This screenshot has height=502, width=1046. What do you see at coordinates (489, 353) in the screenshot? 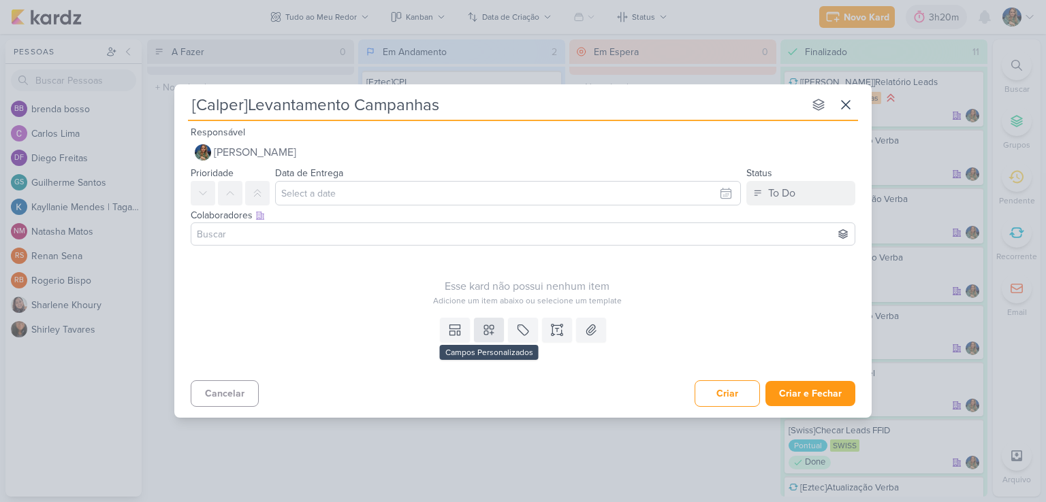
I see `div: Campos Personalizados` at bounding box center [489, 353].